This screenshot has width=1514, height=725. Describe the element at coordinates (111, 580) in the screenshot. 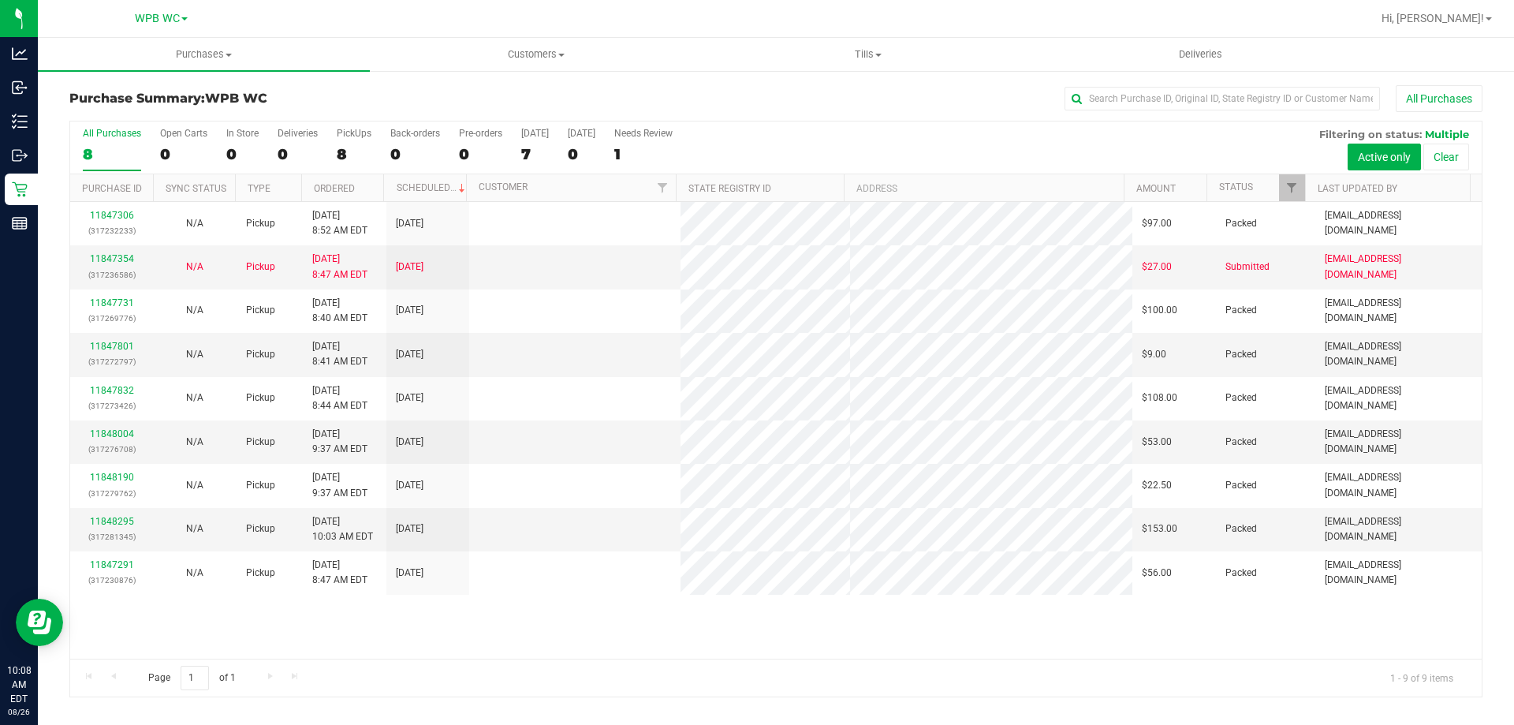

I see `p: (317230876)` at that location.